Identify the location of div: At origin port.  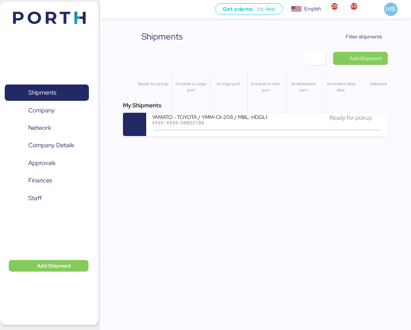
(228, 84).